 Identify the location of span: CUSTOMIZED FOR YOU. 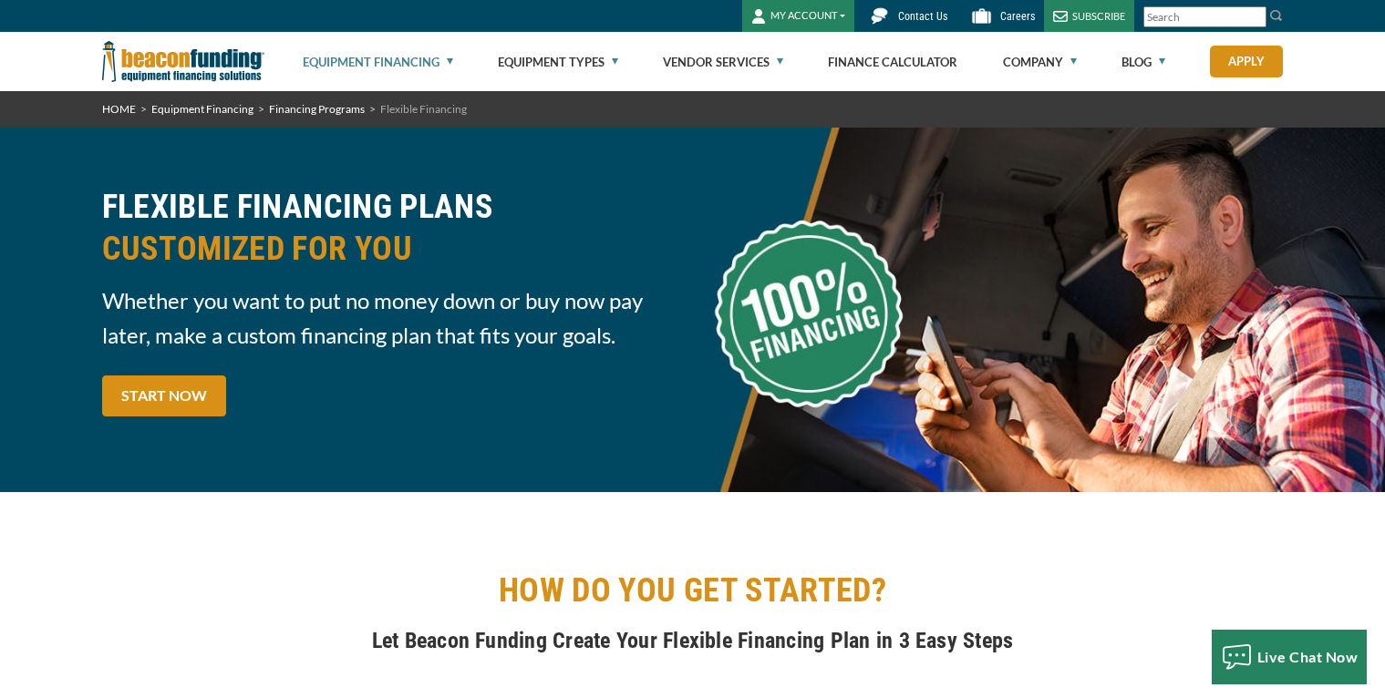
(392, 249).